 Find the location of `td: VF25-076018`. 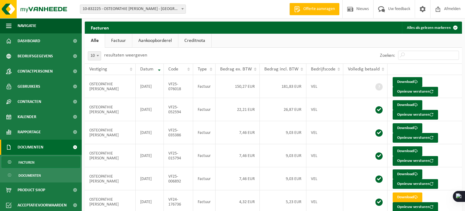

td: VF25-076018 is located at coordinates (178, 86).